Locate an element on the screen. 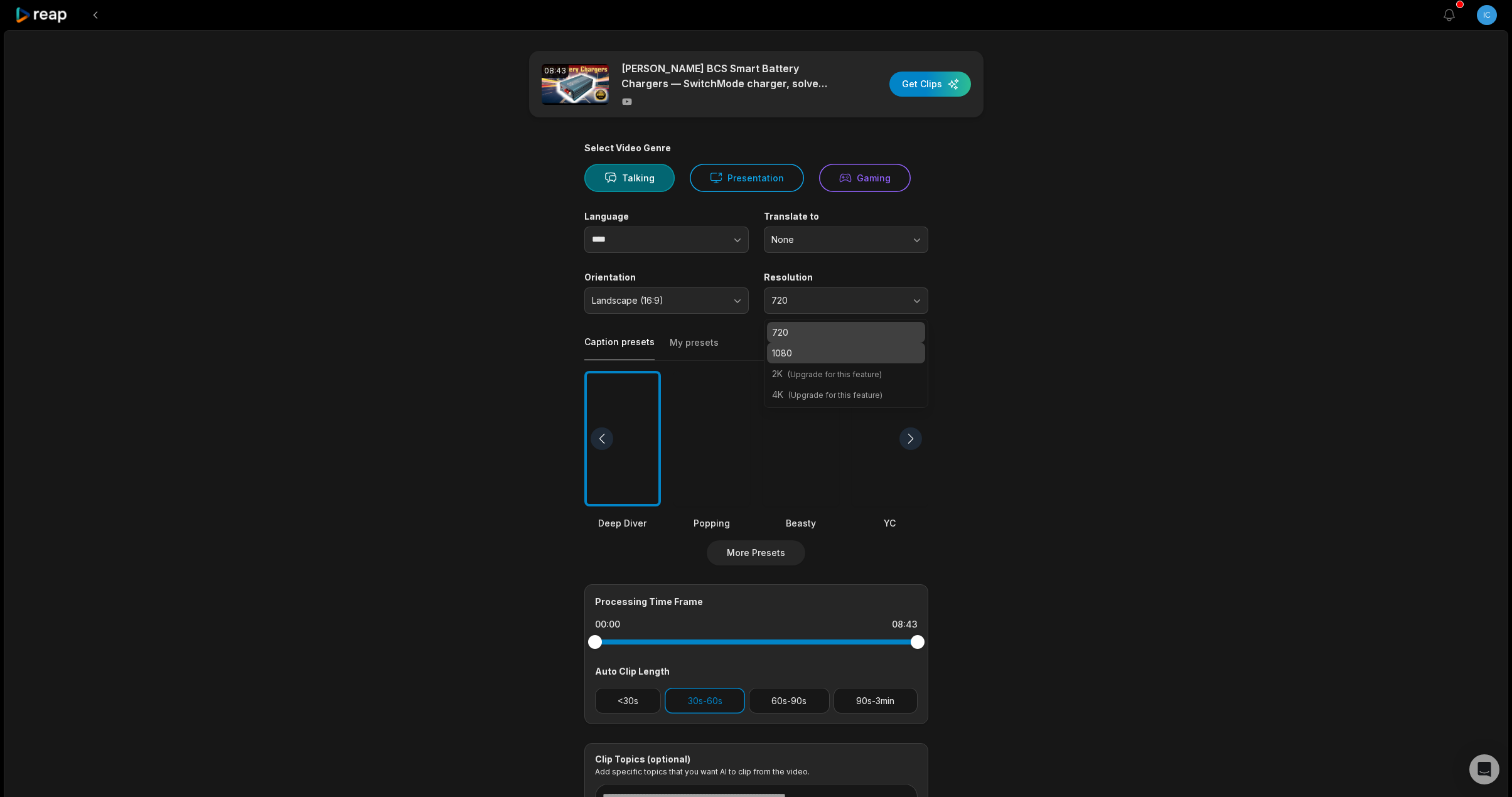 This screenshot has width=1512, height=797. button: 60s-90s is located at coordinates (789, 701).